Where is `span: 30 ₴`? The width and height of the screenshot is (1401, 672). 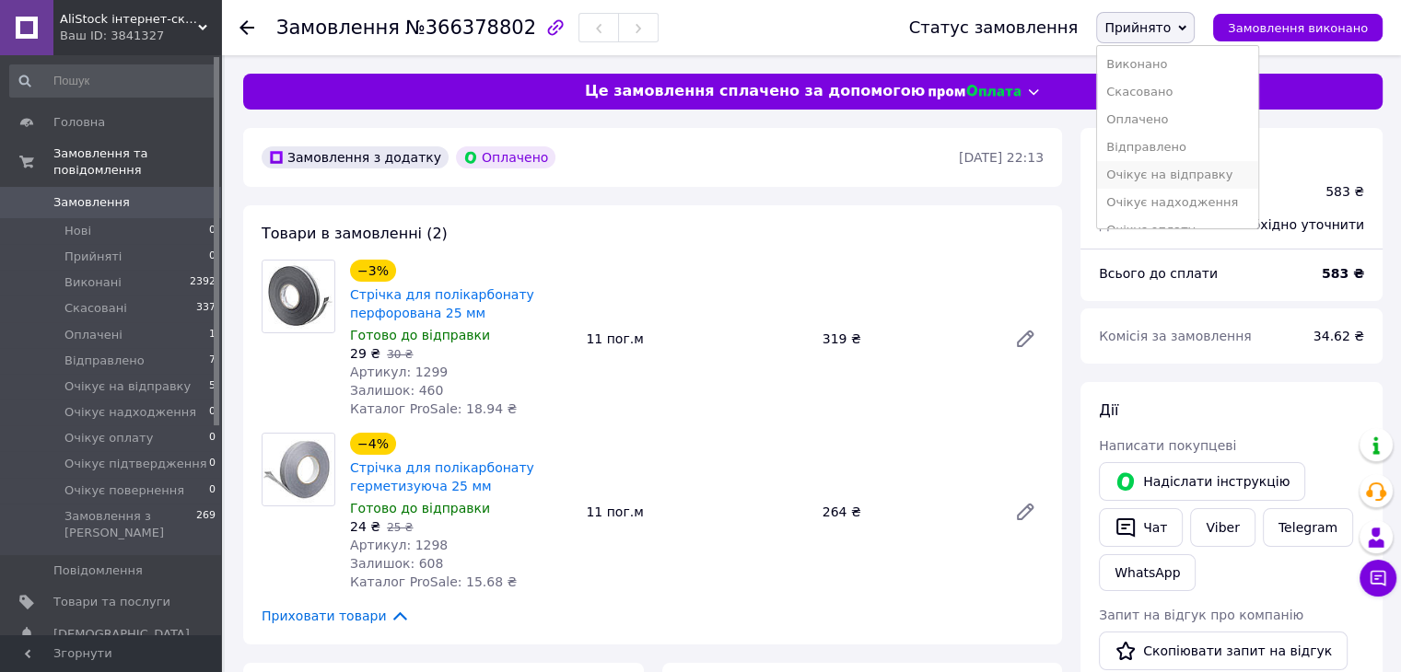
span: 30 ₴ is located at coordinates (400, 355).